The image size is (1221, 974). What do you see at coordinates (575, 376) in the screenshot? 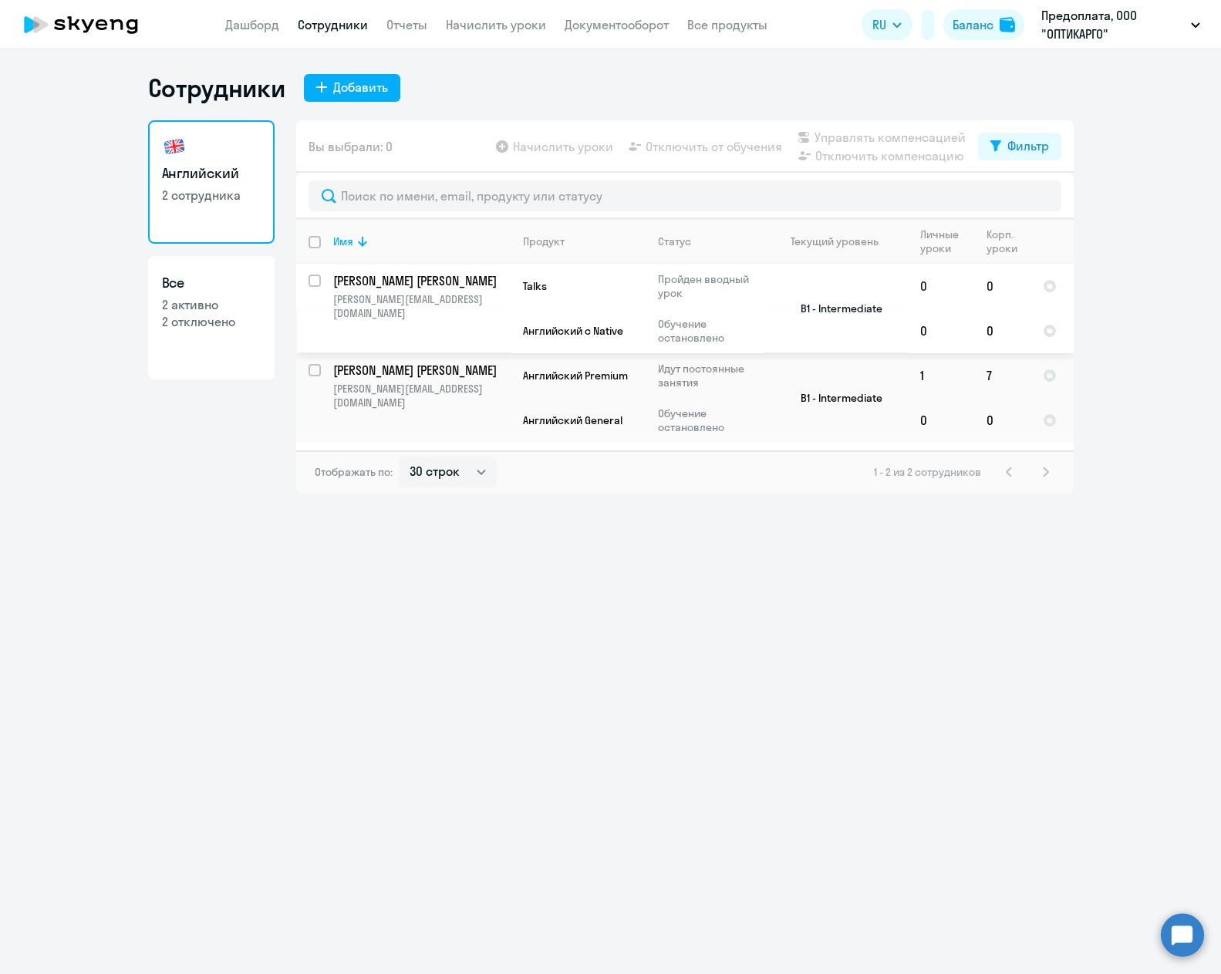
I see `span: Английский Premium` at bounding box center [575, 376].